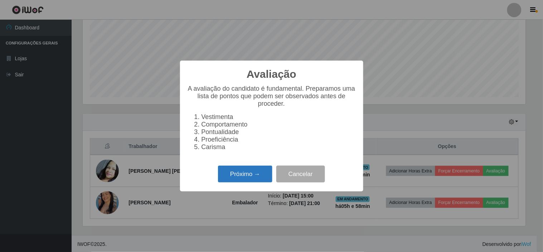 This screenshot has width=543, height=252. Describe the element at coordinates (279, 117) in the screenshot. I see `li: Vestimenta` at that location.